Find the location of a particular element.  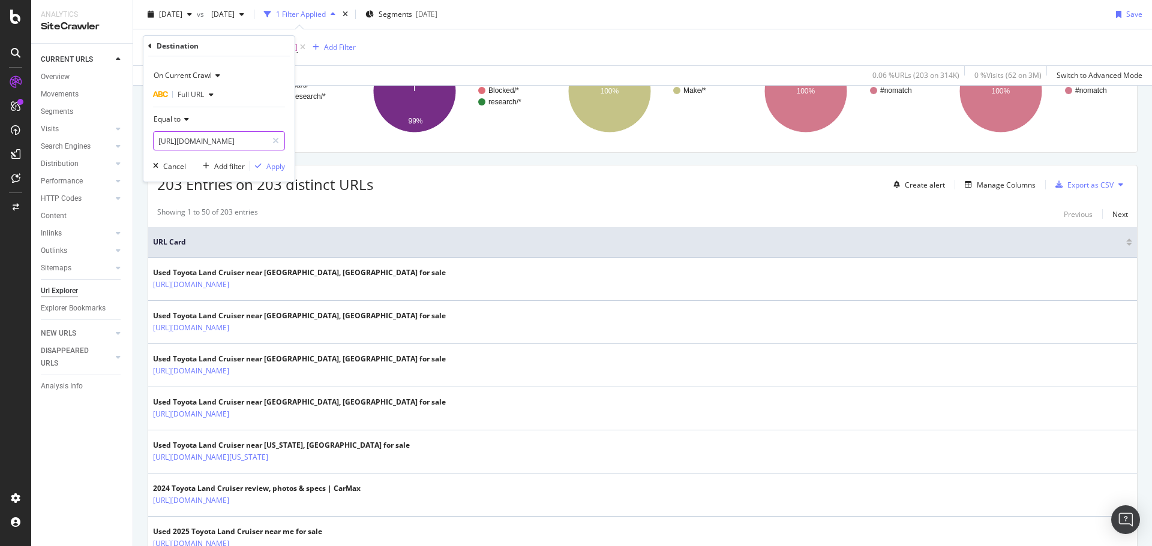

a: Url Explorer is located at coordinates (82, 291).